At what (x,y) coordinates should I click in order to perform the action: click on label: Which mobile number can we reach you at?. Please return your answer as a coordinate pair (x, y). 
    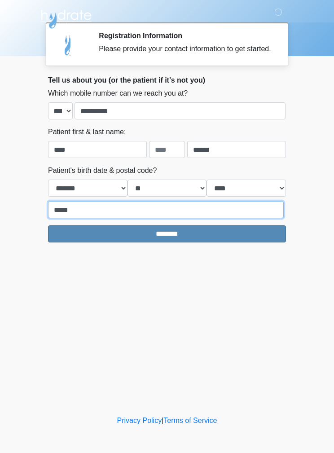
    Looking at the image, I should click on (118, 93).